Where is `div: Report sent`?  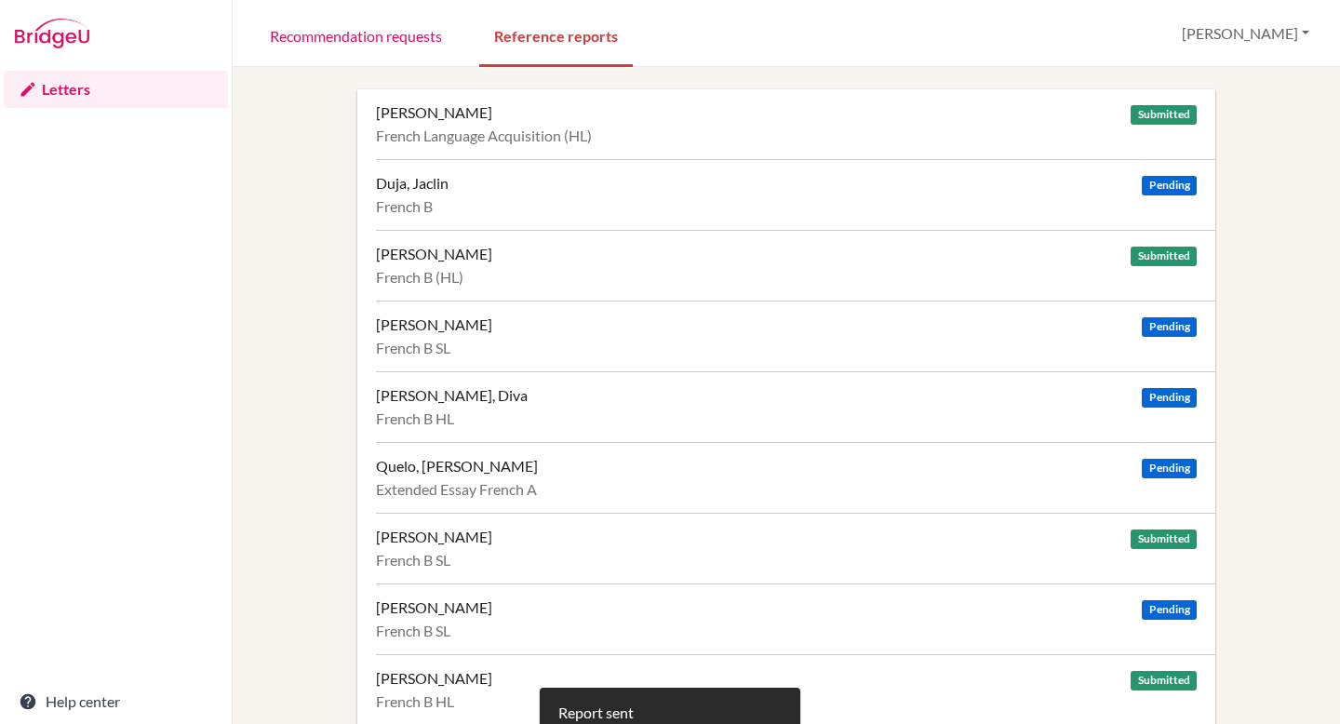
div: Report sent is located at coordinates (596, 713).